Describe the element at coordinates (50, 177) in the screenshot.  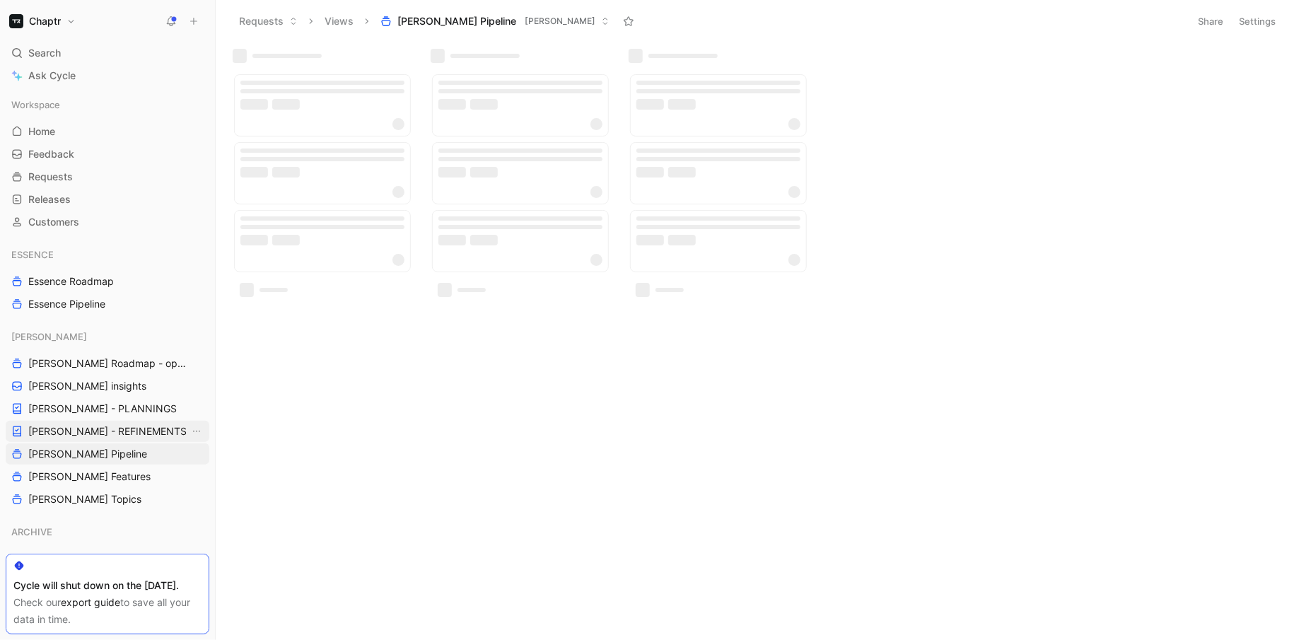
I see `span: Requests` at that location.